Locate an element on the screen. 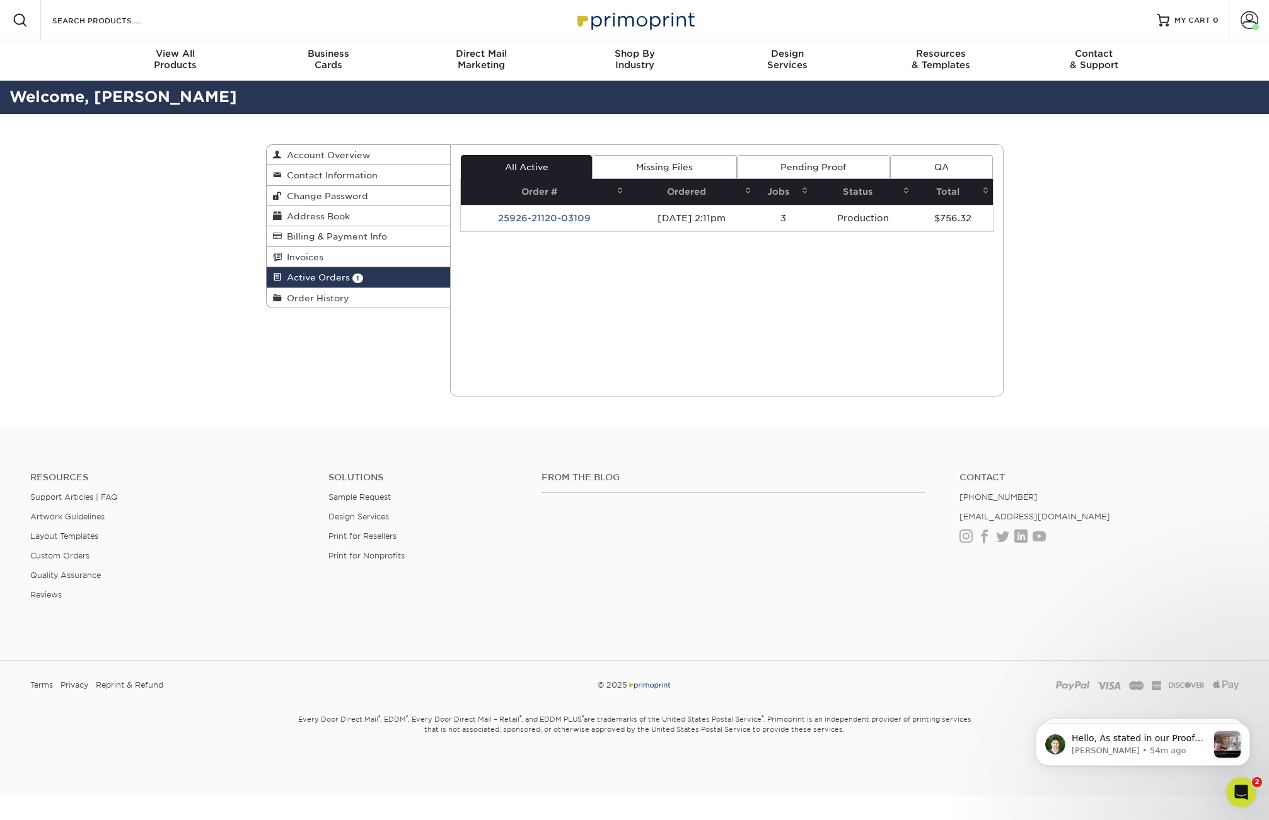 This screenshot has width=1269, height=820. a: Reviews is located at coordinates (46, 595).